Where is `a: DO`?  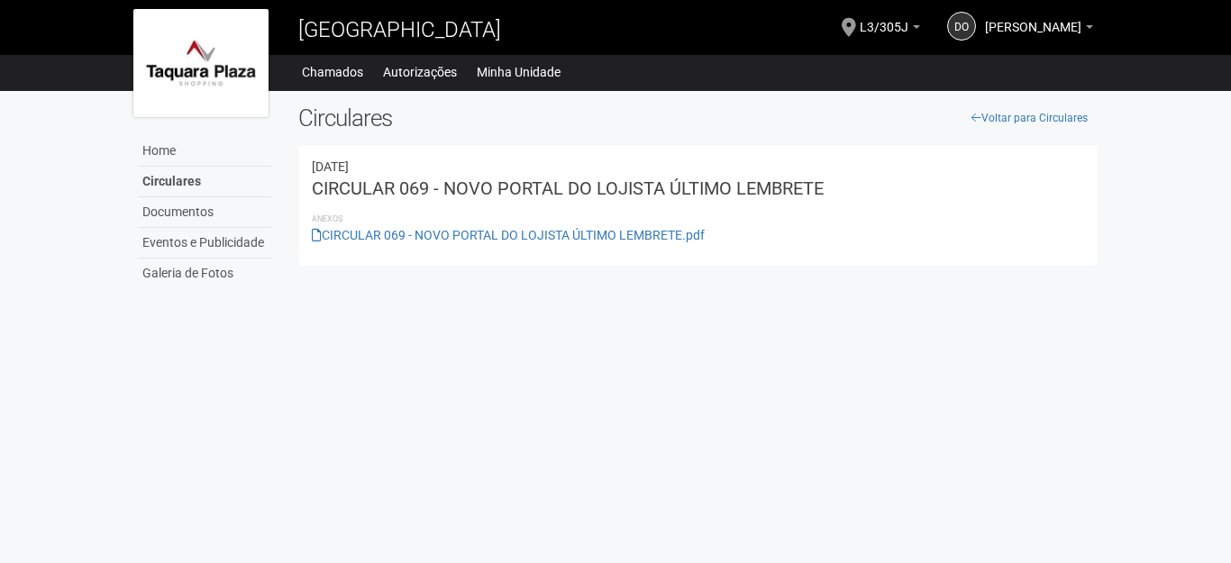
a: DO is located at coordinates (961, 26).